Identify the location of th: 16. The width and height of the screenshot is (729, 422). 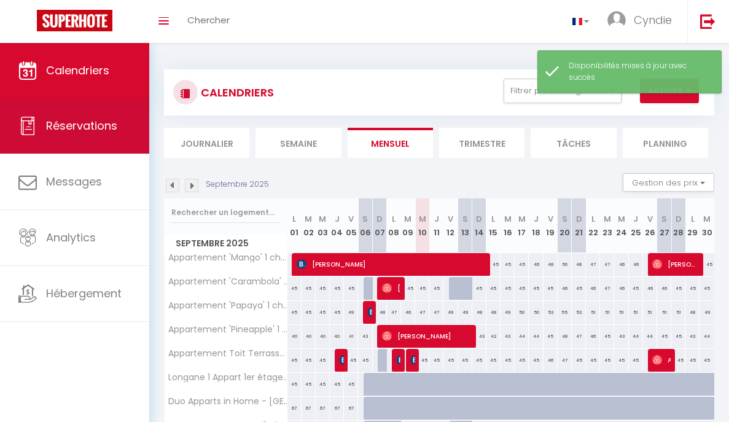
(507, 225).